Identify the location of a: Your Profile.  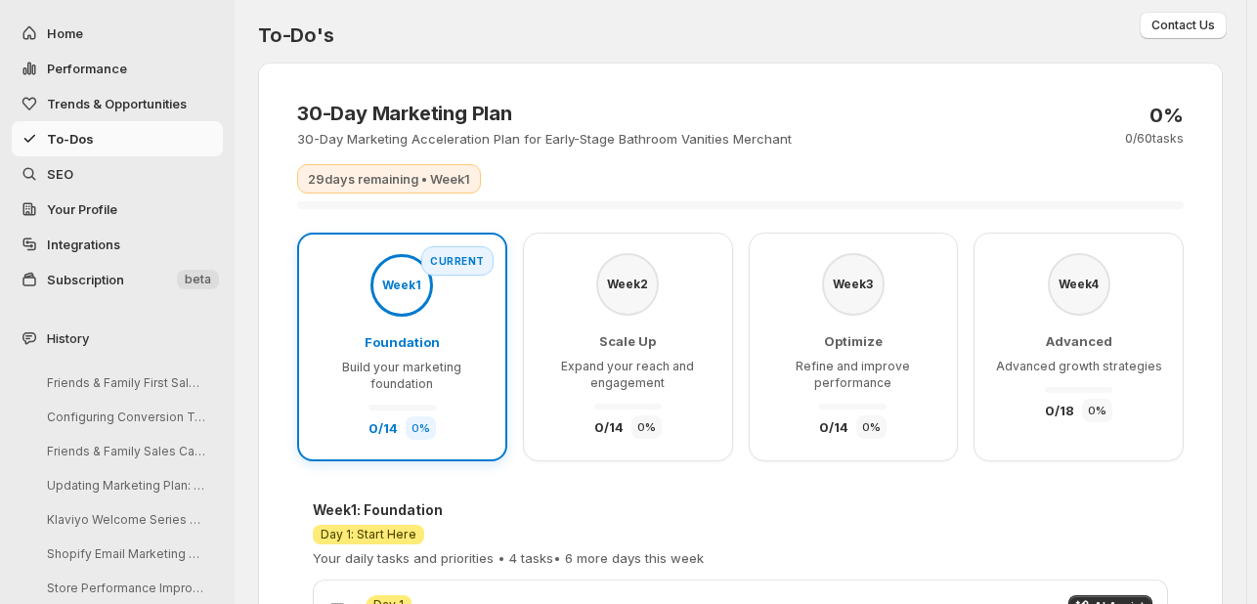
(117, 209).